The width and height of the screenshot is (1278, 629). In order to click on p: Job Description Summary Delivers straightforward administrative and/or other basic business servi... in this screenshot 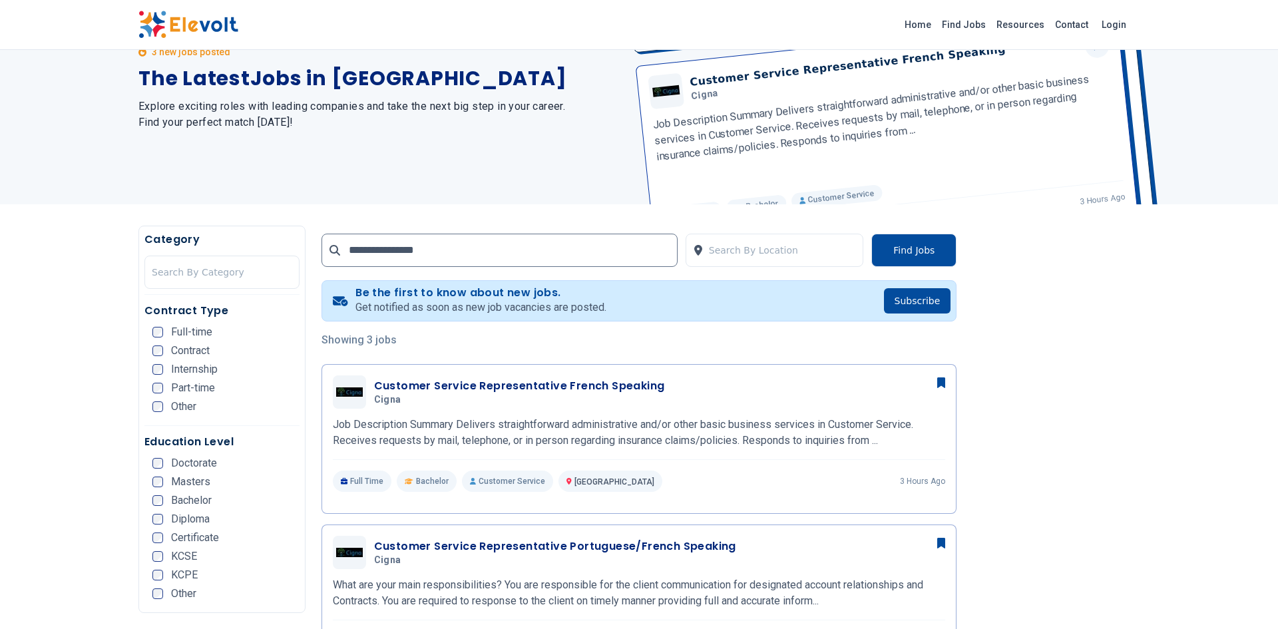, I will do `click(639, 433)`.